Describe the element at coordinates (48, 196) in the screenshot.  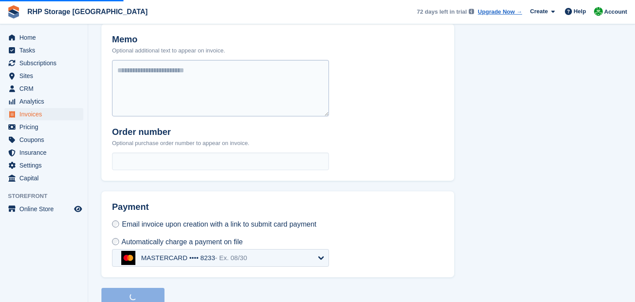
I see `span: Storefront` at that location.